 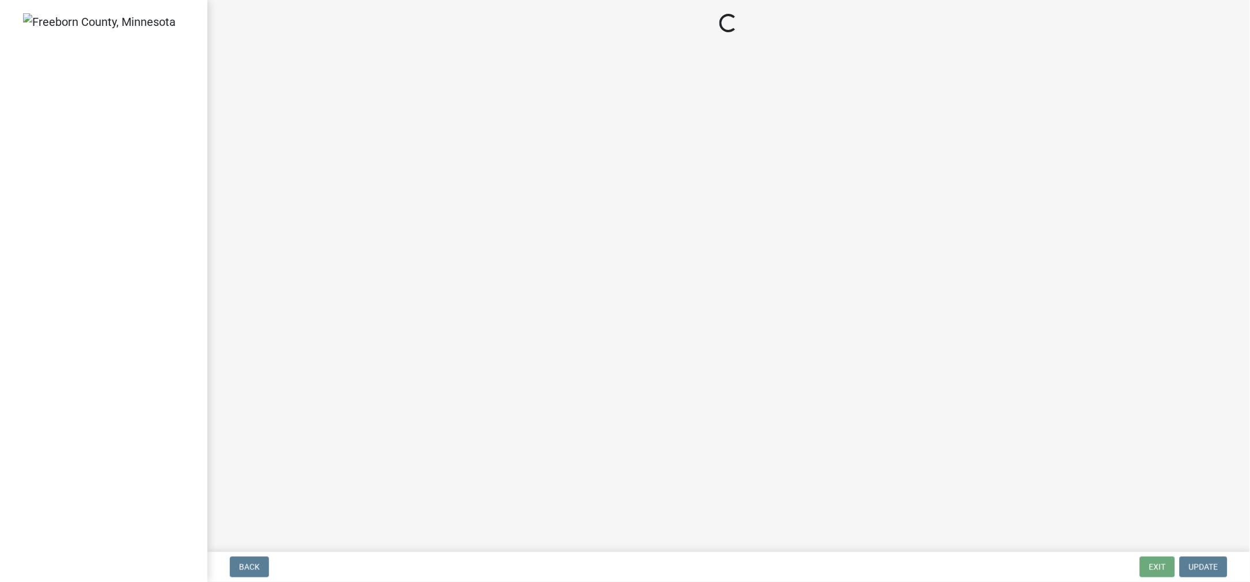 I want to click on img: Freeborn County, Minnesota, so click(x=99, y=22).